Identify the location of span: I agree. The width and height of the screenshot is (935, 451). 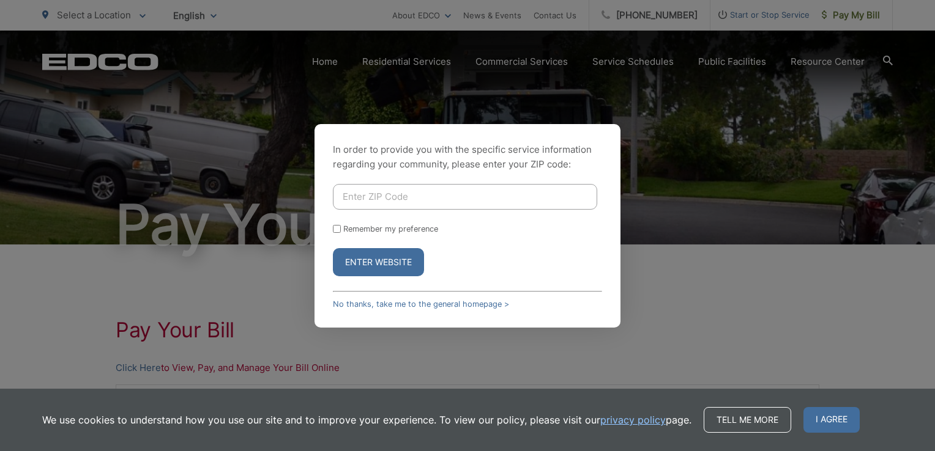
(831, 420).